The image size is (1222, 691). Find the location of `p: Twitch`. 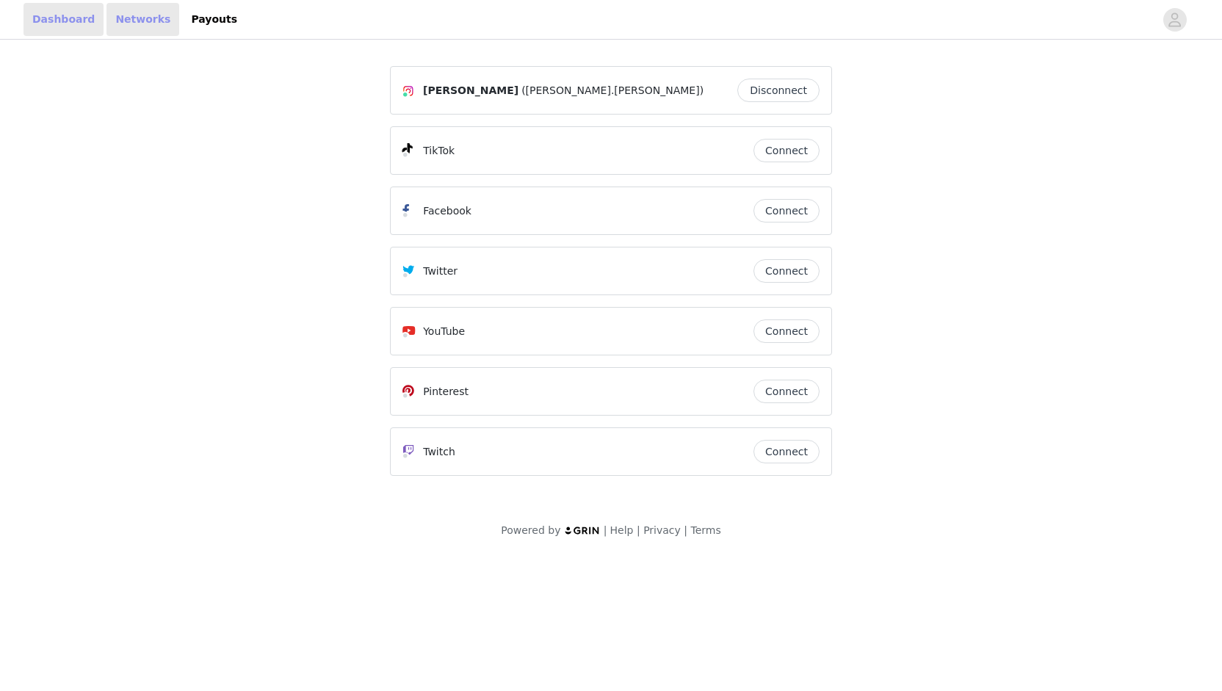

p: Twitch is located at coordinates (439, 452).